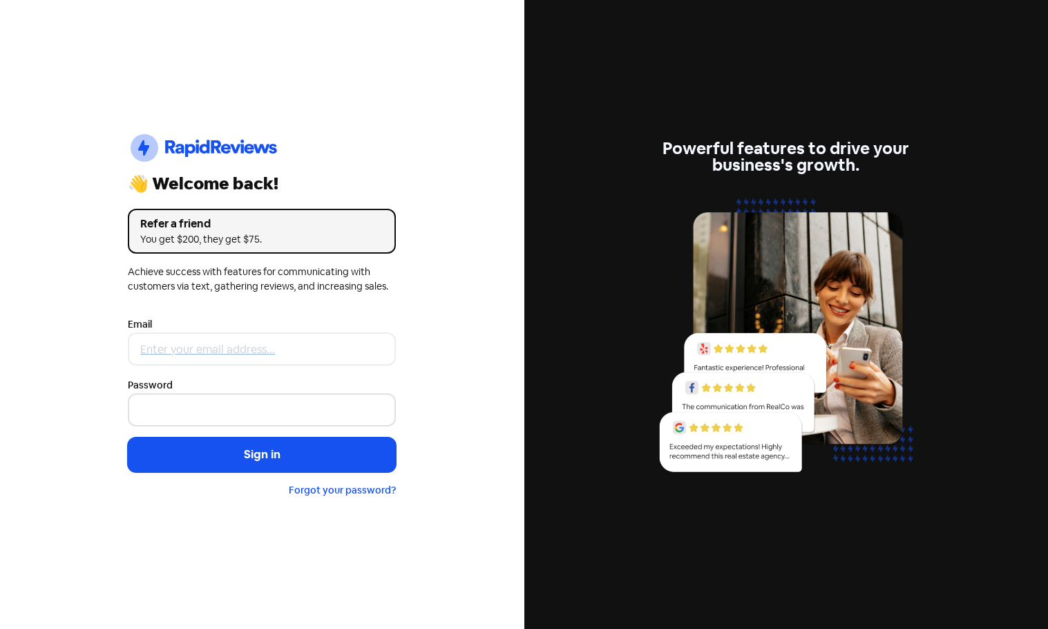 The width and height of the screenshot is (1048, 629). I want to click on div: Powerful features to drive your business's growth., so click(787, 157).